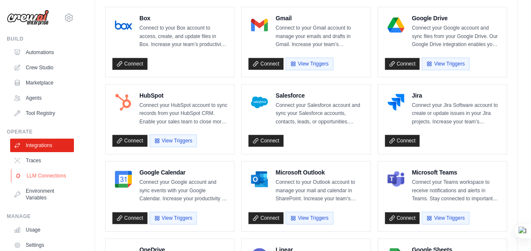  Describe the element at coordinates (183, 96) in the screenshot. I see `h4: HubSpot` at that location.